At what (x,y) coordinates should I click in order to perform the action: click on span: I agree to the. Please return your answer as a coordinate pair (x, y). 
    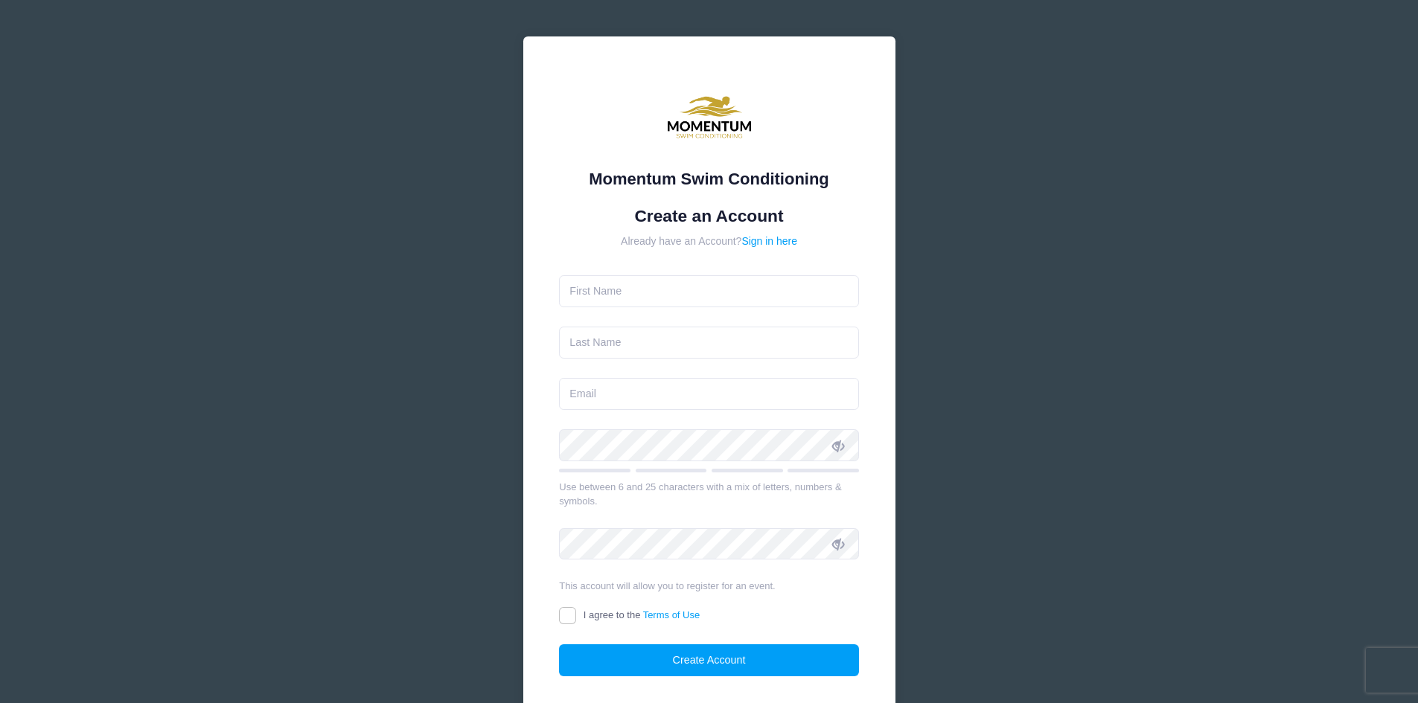
    Looking at the image, I should click on (642, 615).